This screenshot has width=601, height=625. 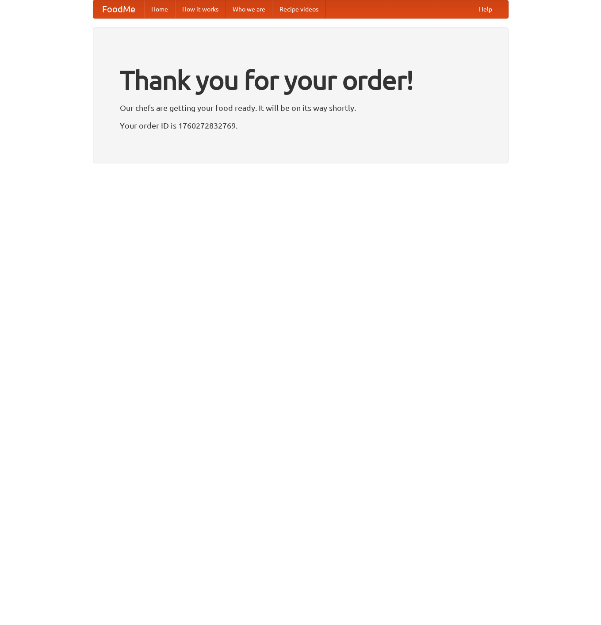 I want to click on a: How it works, so click(x=200, y=9).